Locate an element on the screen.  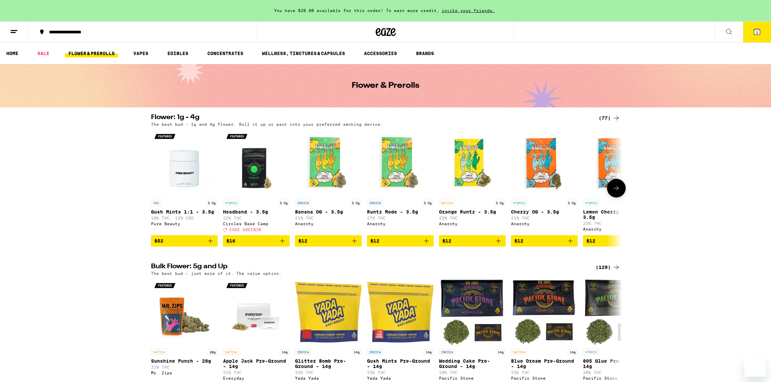
span: CODE GREEN30 is located at coordinates (245, 229).